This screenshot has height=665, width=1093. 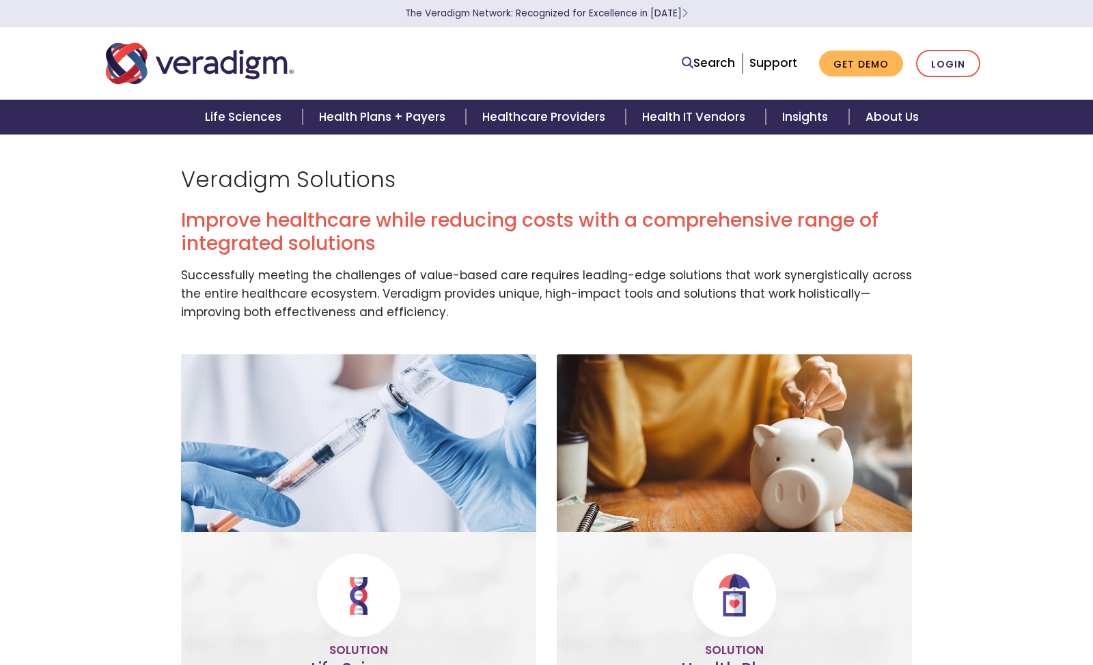 What do you see at coordinates (199, 64) in the screenshot?
I see `img: Veradigm logo` at bounding box center [199, 64].